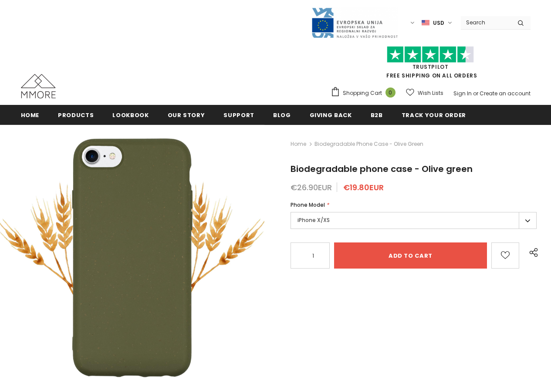 This screenshot has width=551, height=380. What do you see at coordinates (439, 23) in the screenshot?
I see `span: USD` at bounding box center [439, 23].